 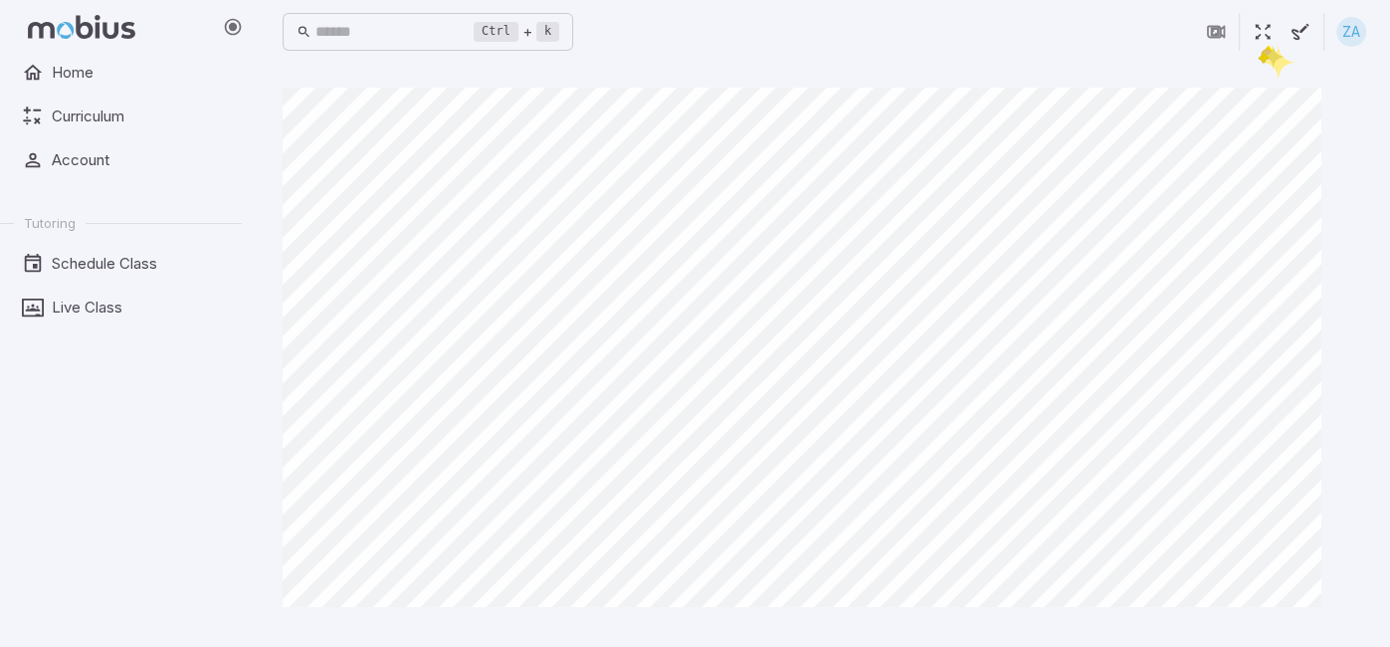 What do you see at coordinates (547, 32) in the screenshot?
I see `kbd: k` at bounding box center [547, 32].